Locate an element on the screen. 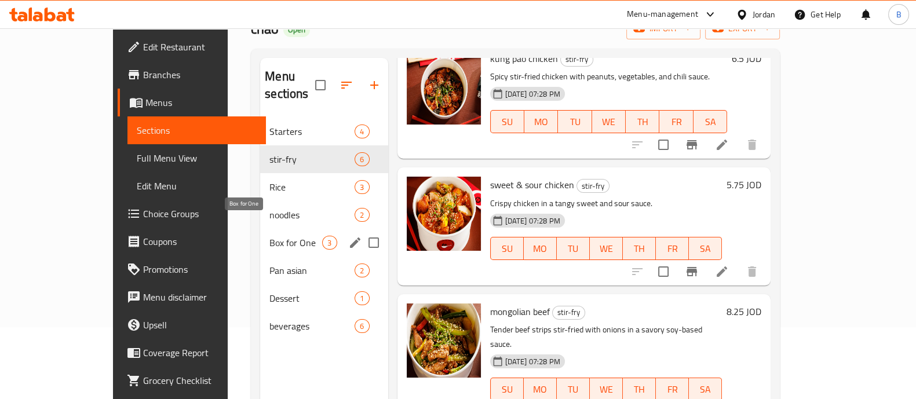  div: stir-fry6 is located at coordinates (324, 159).